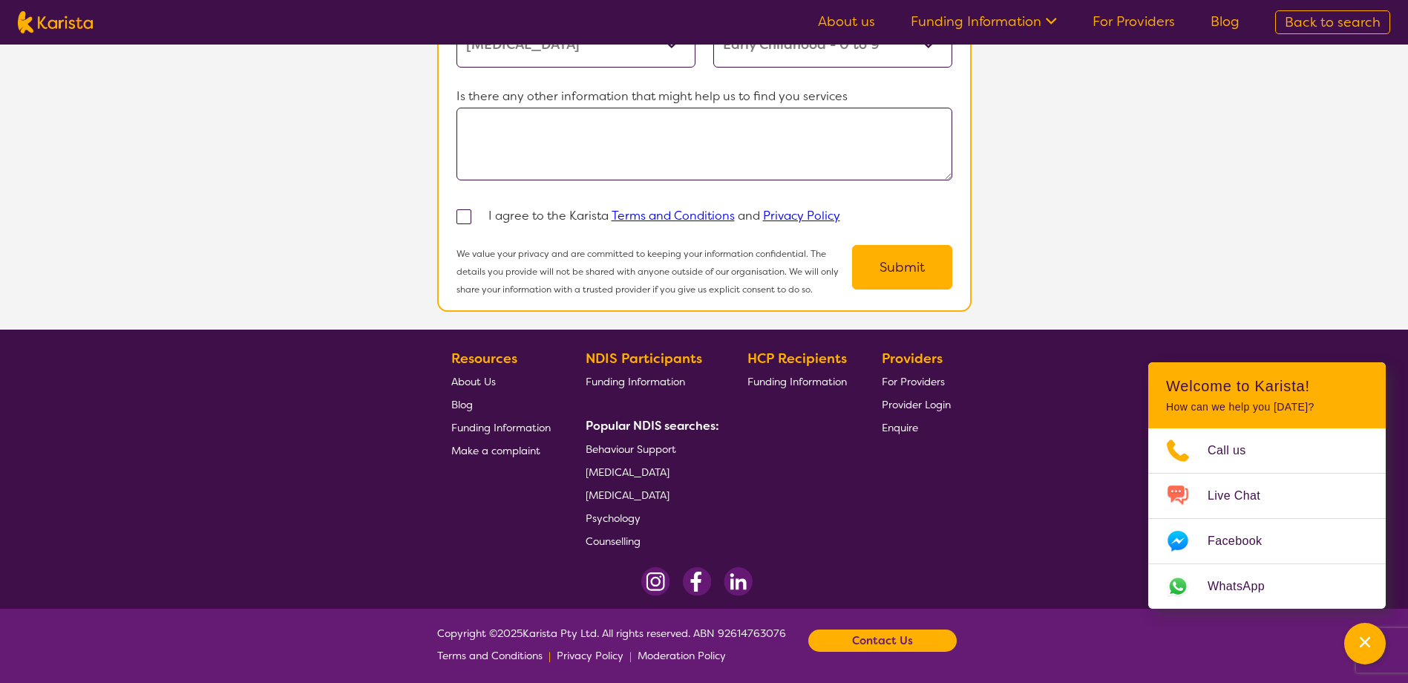  What do you see at coordinates (916, 405) in the screenshot?
I see `span: Provider Login` at bounding box center [916, 405].